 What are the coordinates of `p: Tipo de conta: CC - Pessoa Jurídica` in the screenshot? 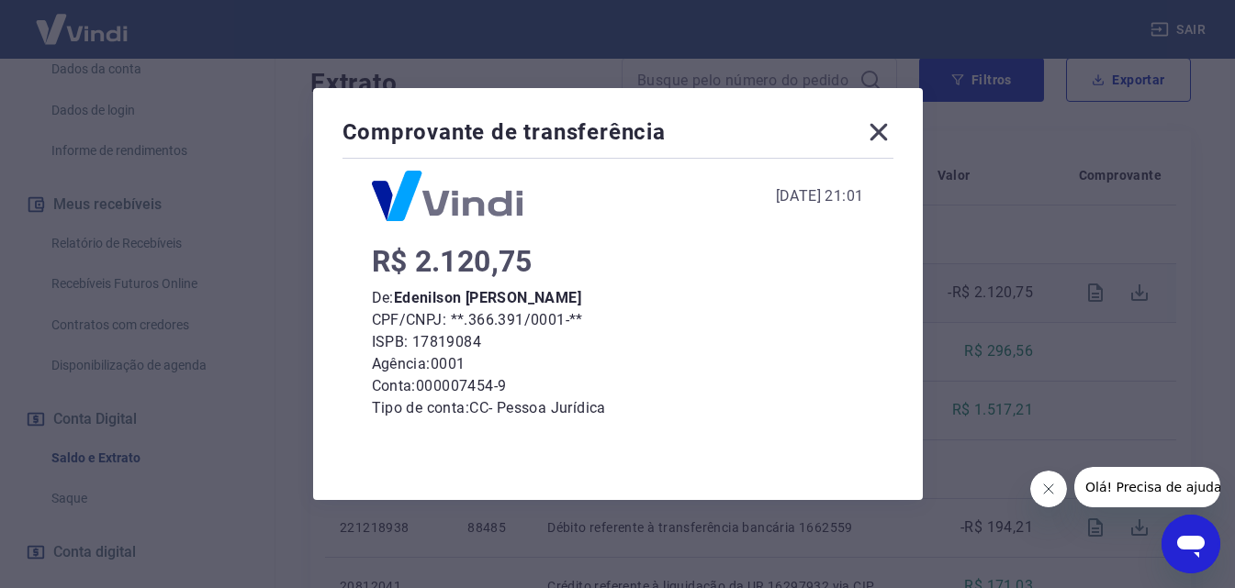 It's located at (618, 409).